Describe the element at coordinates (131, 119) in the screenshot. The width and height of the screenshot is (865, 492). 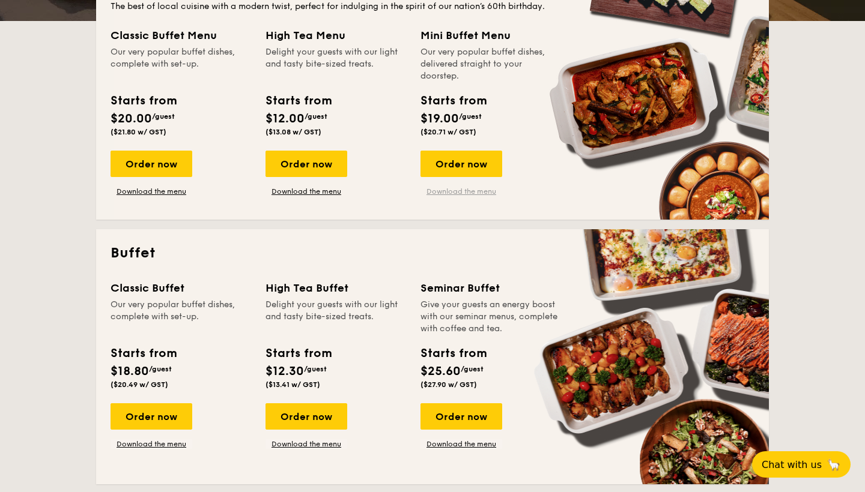
I see `span: $20.00` at that location.